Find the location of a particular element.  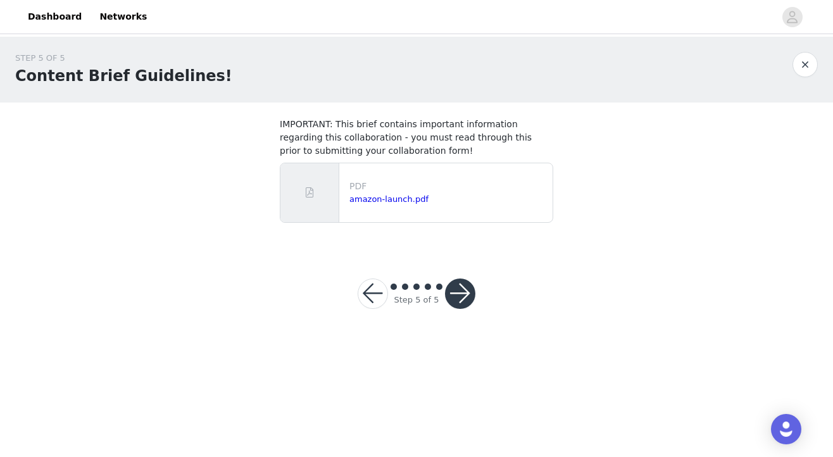

div: Open Intercom Messenger is located at coordinates (786, 429).